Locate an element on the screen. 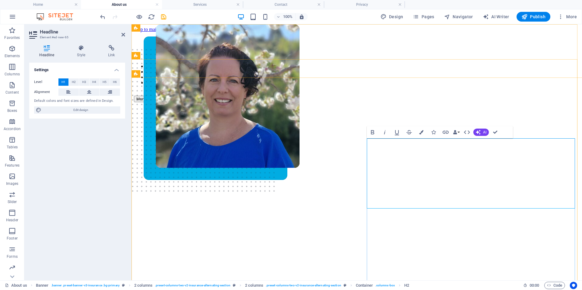 The width and height of the screenshot is (582, 290). i: Save (Ctrl+S) is located at coordinates (164, 17).